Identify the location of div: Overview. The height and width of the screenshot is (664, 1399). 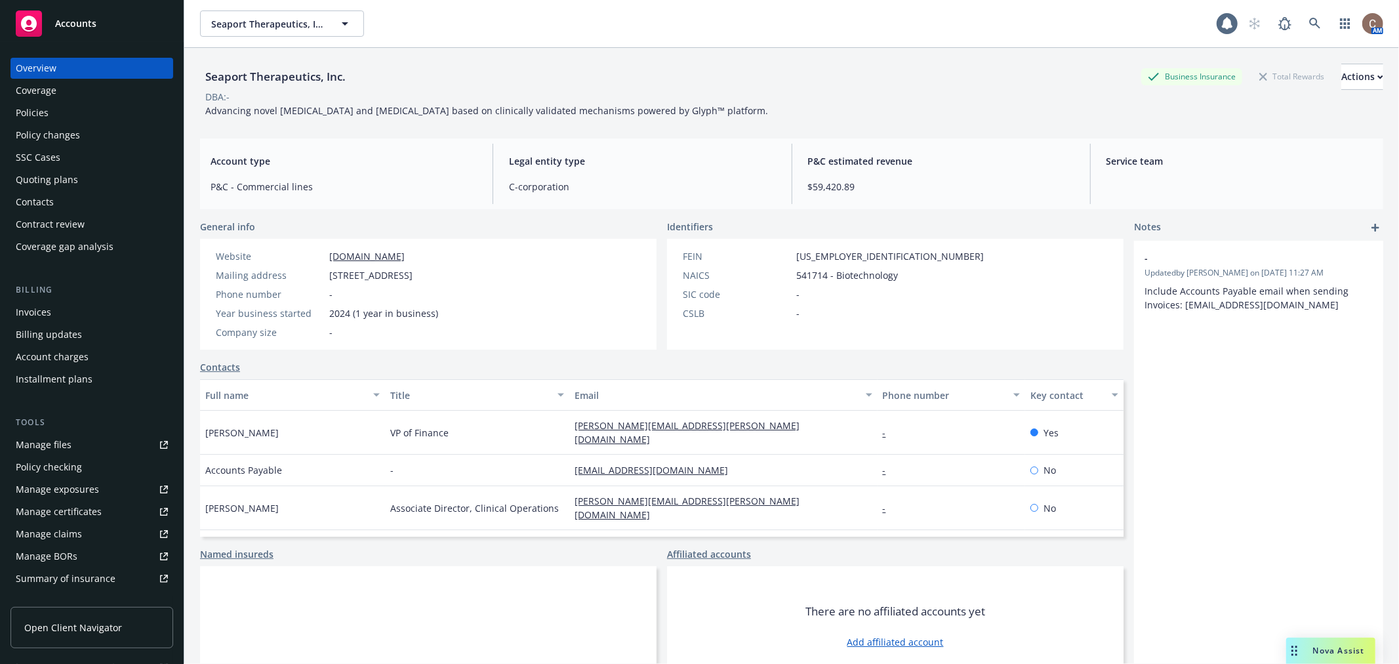
(36, 68).